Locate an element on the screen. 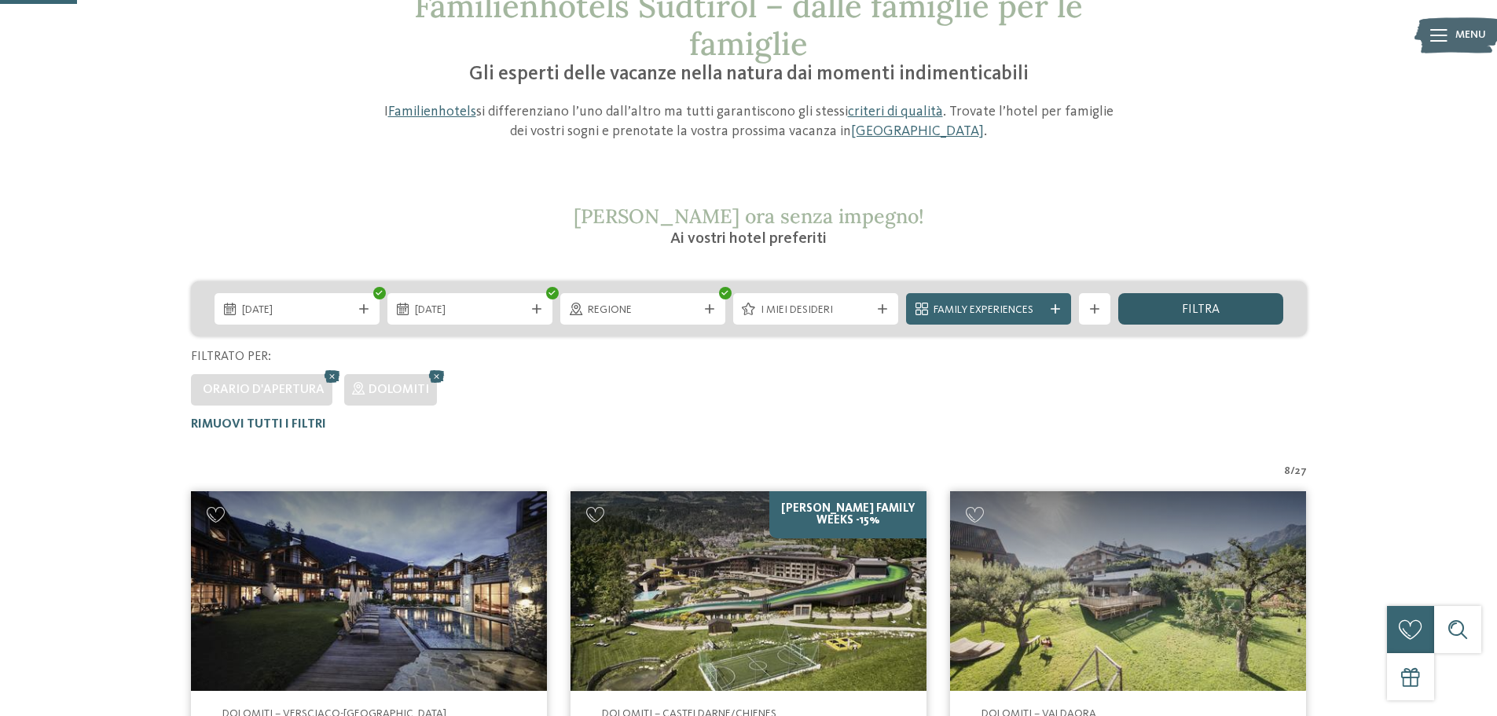  span: Regione is located at coordinates (643, 310).